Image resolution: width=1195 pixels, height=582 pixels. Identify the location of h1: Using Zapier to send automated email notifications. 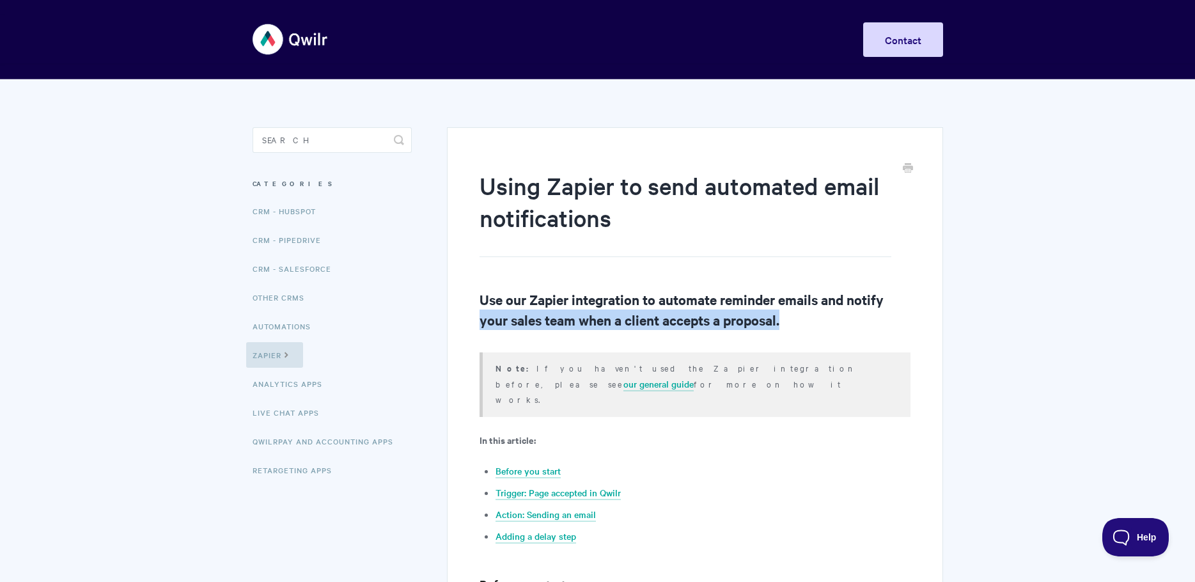
(685, 213).